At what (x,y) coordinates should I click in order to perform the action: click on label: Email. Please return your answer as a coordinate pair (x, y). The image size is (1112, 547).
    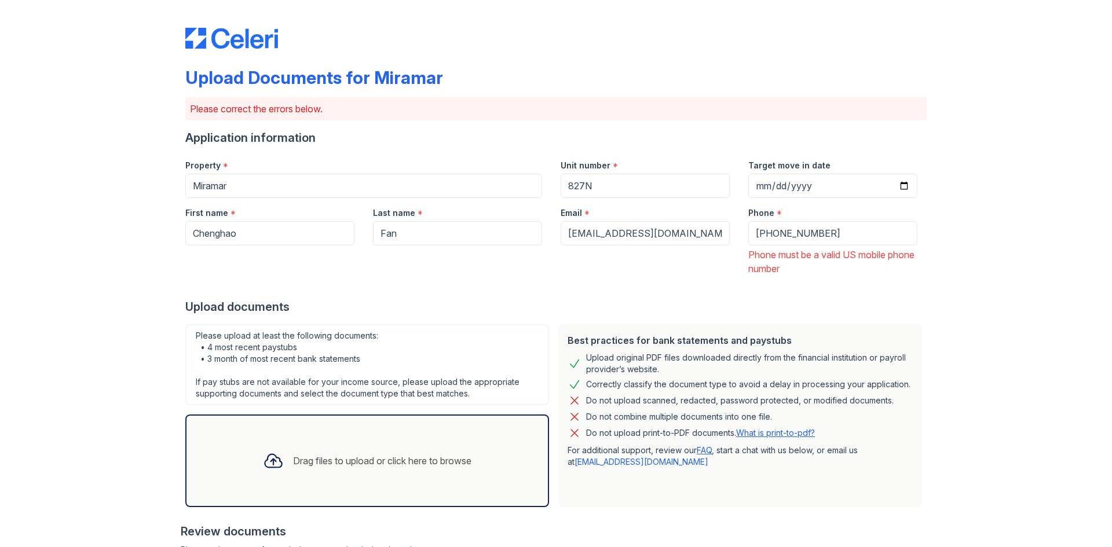
    Looking at the image, I should click on (571, 213).